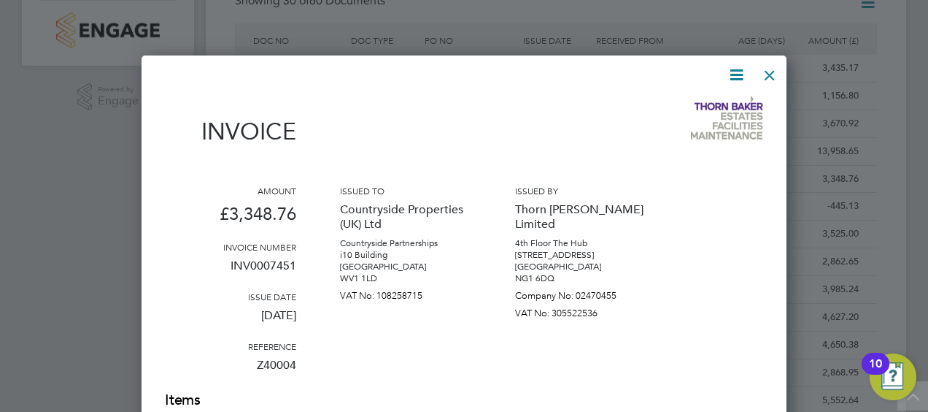  Describe the element at coordinates (406, 278) in the screenshot. I see `p: WV1 1LD` at that location.